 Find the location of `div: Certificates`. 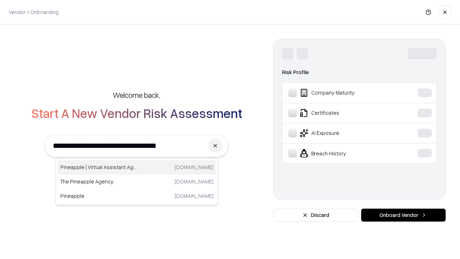

div: Certificates is located at coordinates (342, 113).